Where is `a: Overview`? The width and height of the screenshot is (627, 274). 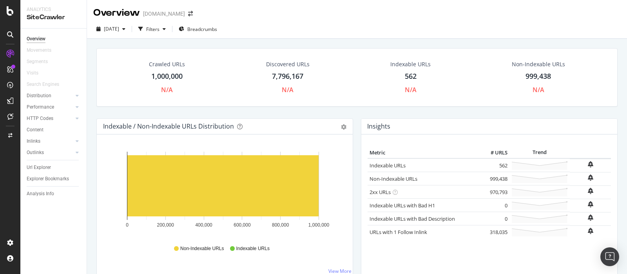 a: Overview is located at coordinates (54, 39).